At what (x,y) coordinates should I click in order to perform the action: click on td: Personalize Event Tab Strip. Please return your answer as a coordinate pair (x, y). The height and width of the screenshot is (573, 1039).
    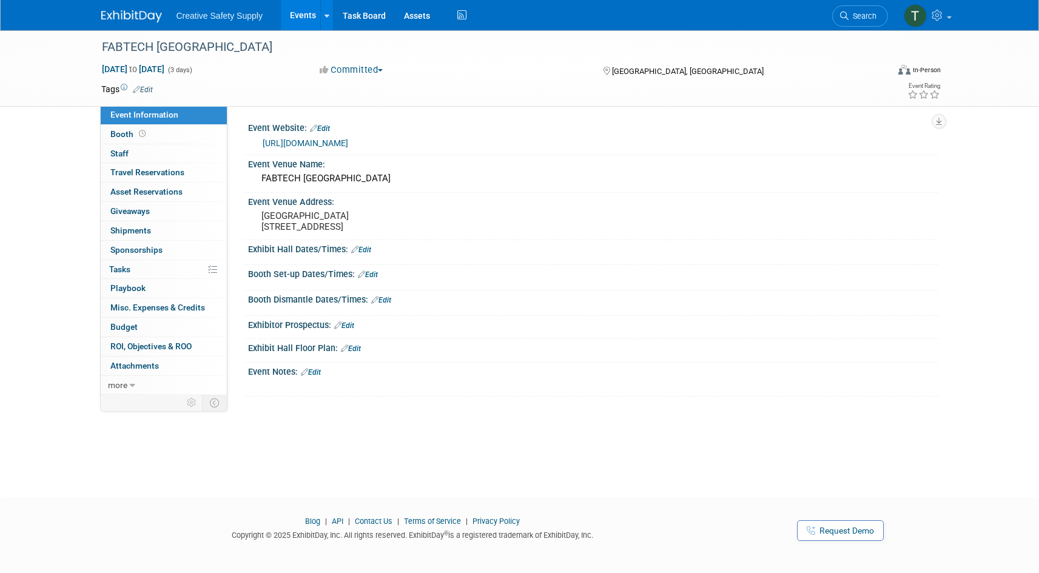
    Looking at the image, I should click on (192, 403).